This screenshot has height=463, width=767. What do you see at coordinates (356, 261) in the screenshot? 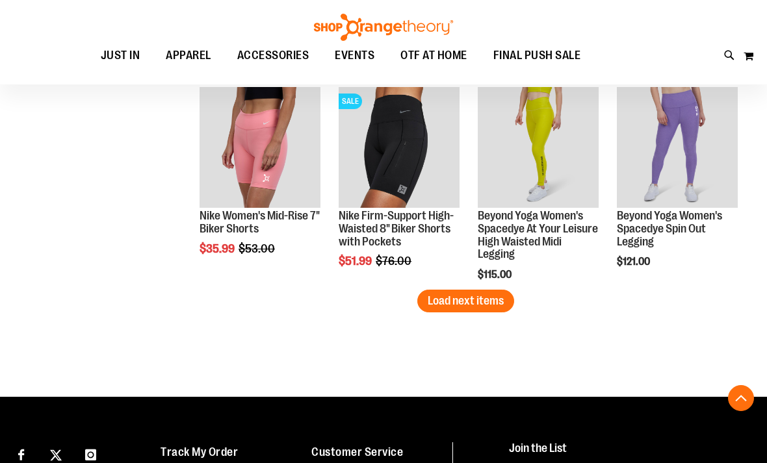
I see `span: $51.99` at bounding box center [356, 261].